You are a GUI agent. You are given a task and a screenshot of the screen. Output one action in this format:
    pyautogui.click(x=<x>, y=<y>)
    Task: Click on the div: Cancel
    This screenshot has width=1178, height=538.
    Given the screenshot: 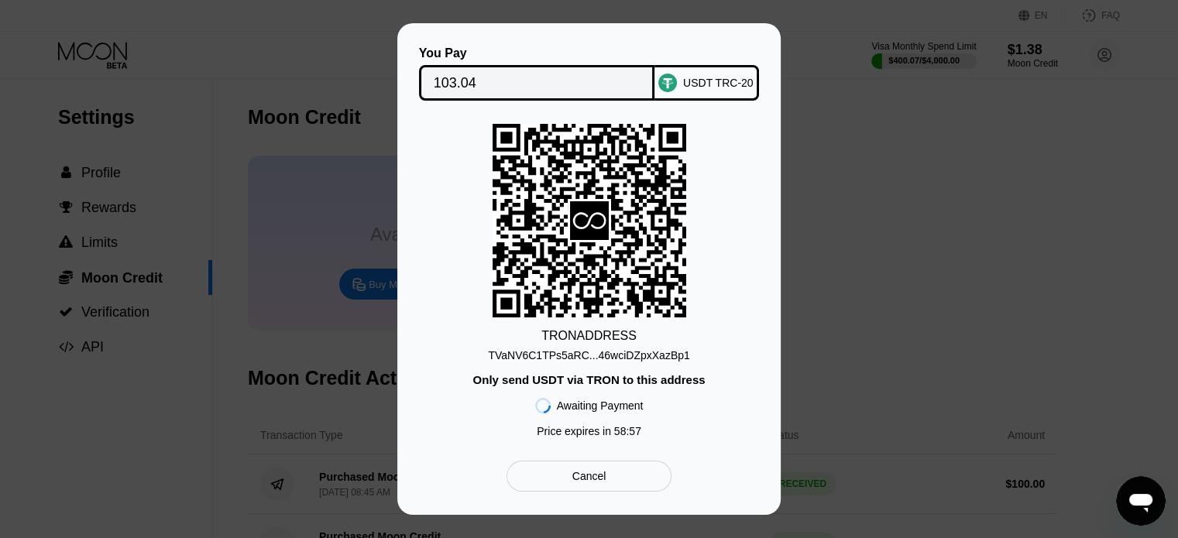 What is the action you would take?
    pyautogui.click(x=589, y=476)
    